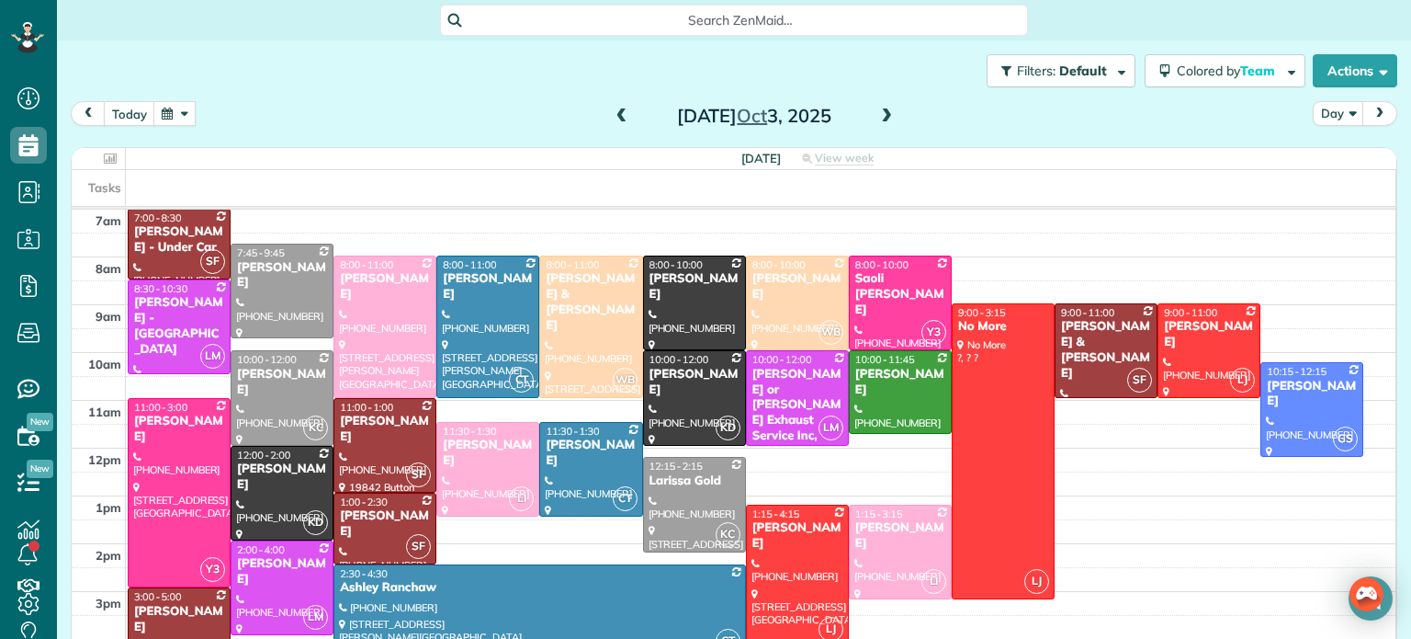  What do you see at coordinates (676, 466) in the screenshot?
I see `span: 12:15 - 2:15` at bounding box center [676, 466].